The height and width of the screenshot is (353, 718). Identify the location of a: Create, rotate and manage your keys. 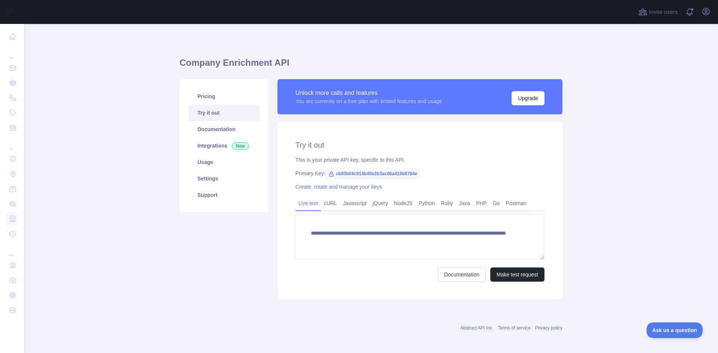
(338, 187).